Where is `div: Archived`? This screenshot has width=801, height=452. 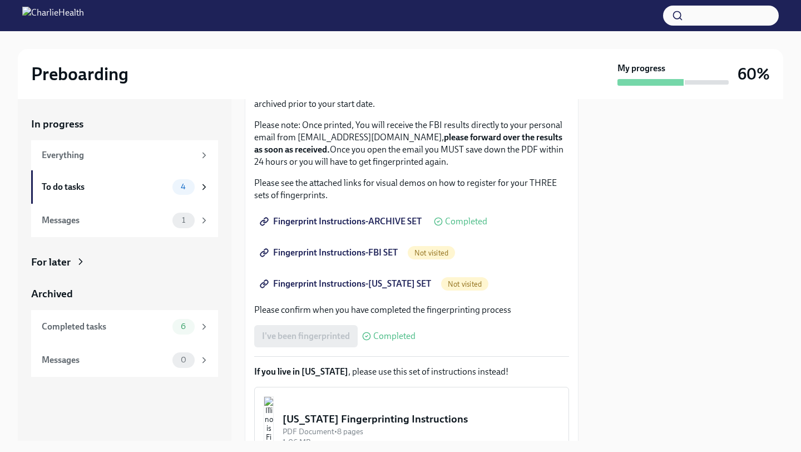
div: Archived is located at coordinates (125, 294).